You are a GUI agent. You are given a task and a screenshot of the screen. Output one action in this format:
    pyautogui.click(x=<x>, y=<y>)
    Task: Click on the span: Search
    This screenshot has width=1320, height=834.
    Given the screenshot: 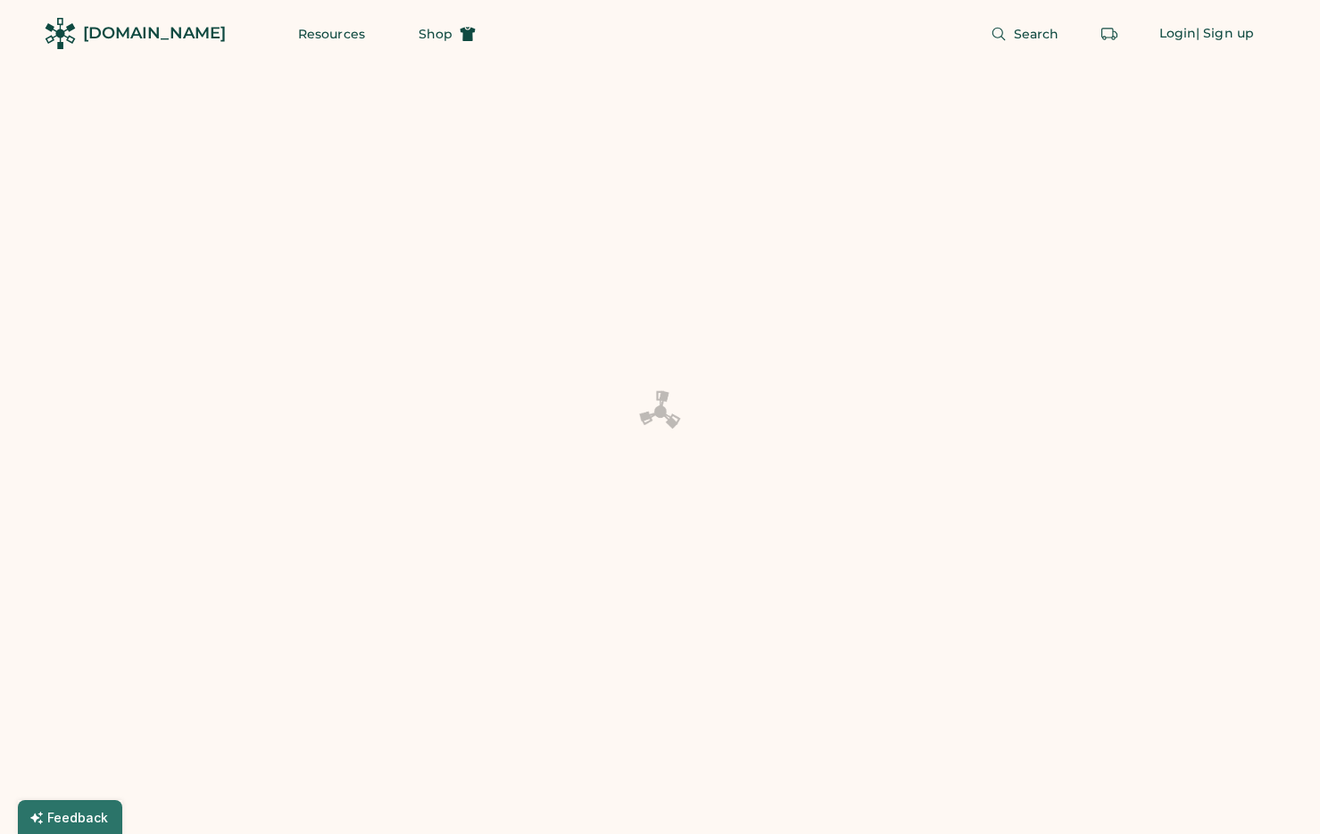 What is the action you would take?
    pyautogui.click(x=1036, y=34)
    